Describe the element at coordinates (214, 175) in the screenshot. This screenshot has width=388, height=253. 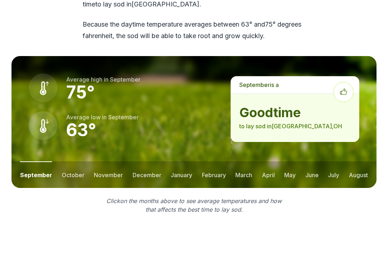
I see `button: february` at that location.